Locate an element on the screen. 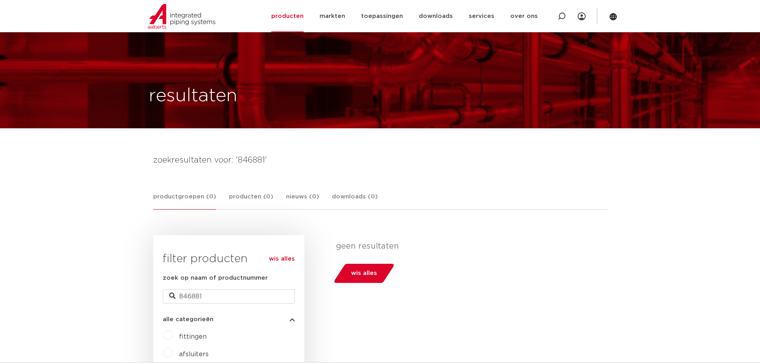 The width and height of the screenshot is (760, 363). a: afsluiters is located at coordinates (194, 355).